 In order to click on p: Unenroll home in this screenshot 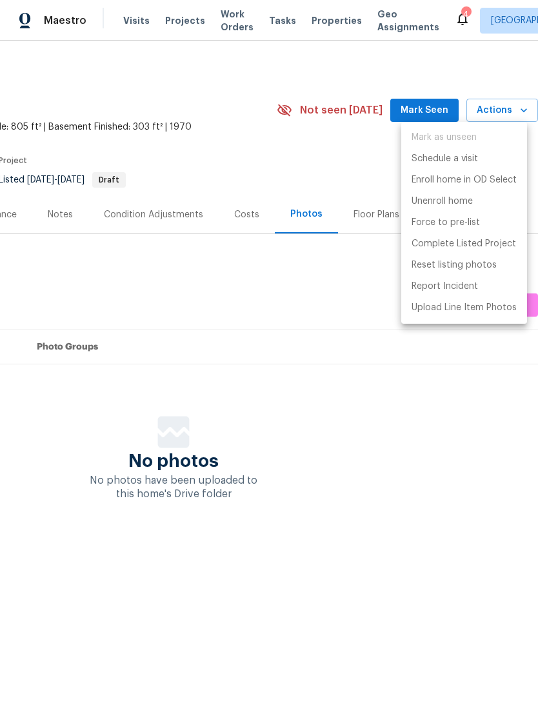, I will do `click(442, 201)`.